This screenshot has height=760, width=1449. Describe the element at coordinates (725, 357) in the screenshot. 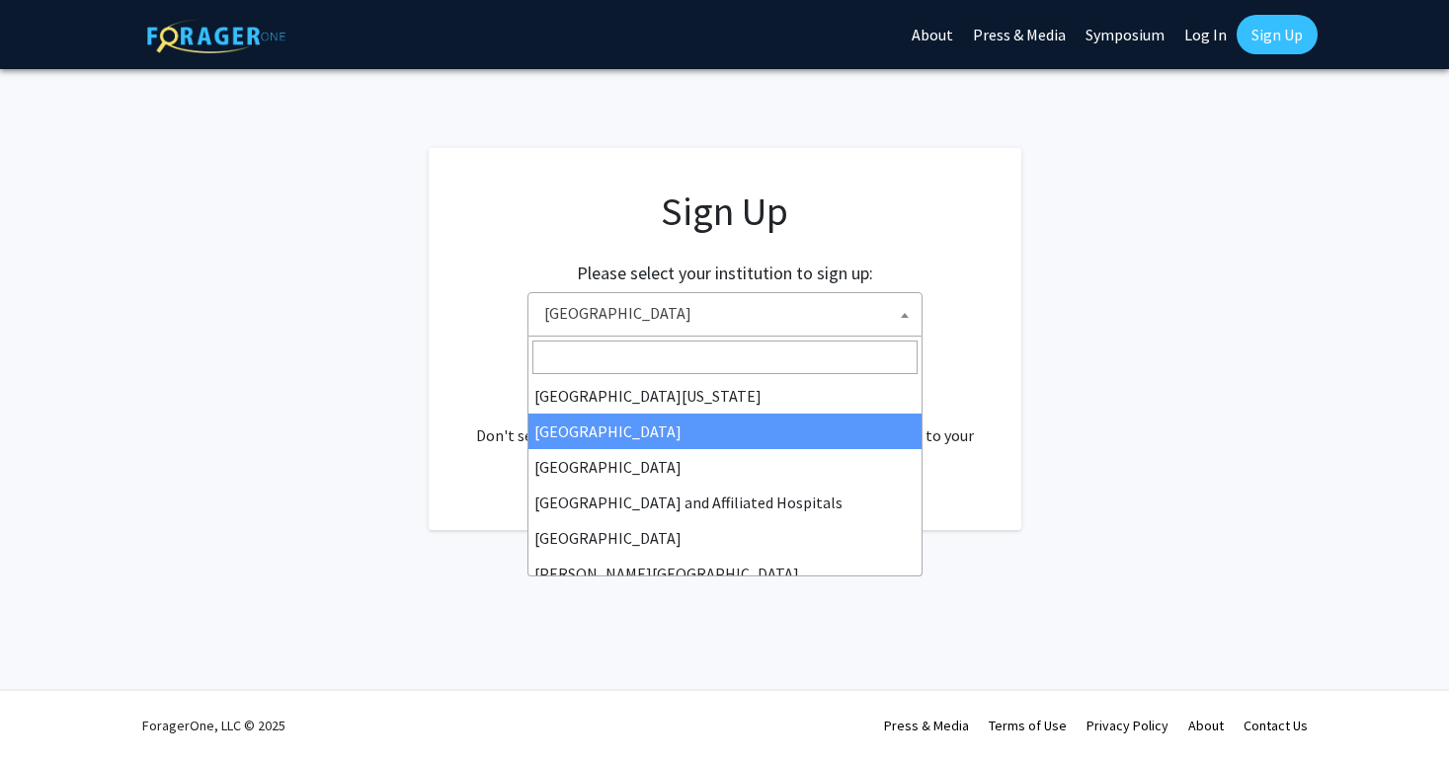

I see `input: Search` at that location.